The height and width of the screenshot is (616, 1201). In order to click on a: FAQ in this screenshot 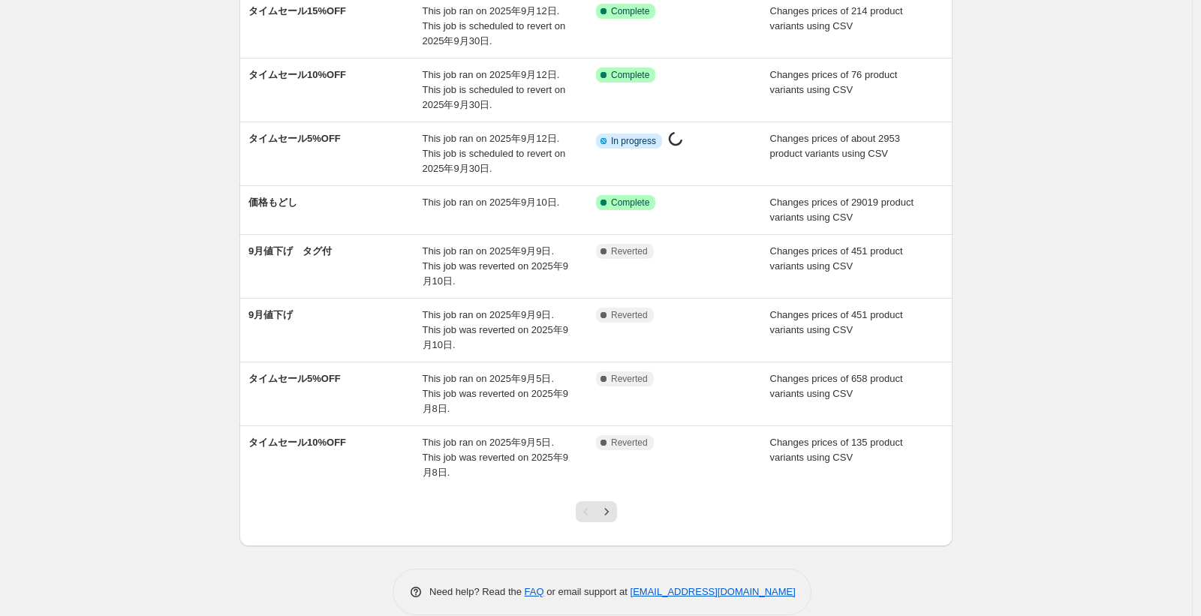, I will do `click(534, 591)`.